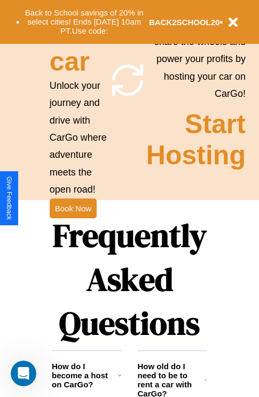 Image resolution: width=259 pixels, height=397 pixels. What do you see at coordinates (129, 279) in the screenshot?
I see `h1: Frequently Asked Questions` at bounding box center [129, 279].